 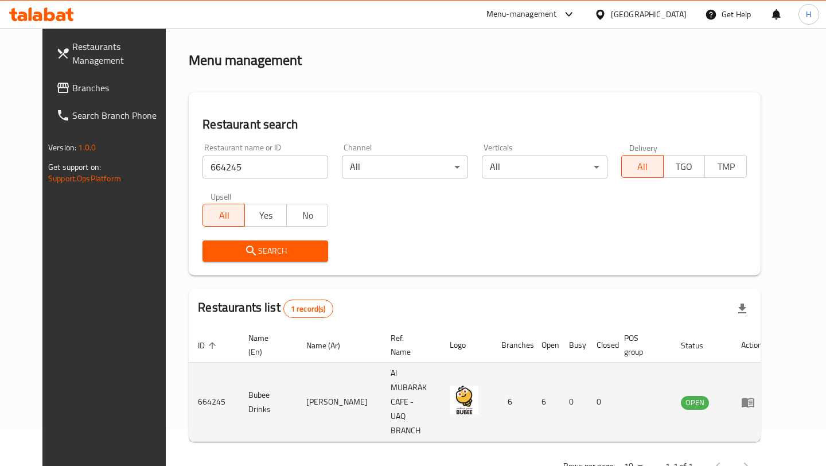 I want to click on input: Search for restaurant name or ID.., so click(x=265, y=167).